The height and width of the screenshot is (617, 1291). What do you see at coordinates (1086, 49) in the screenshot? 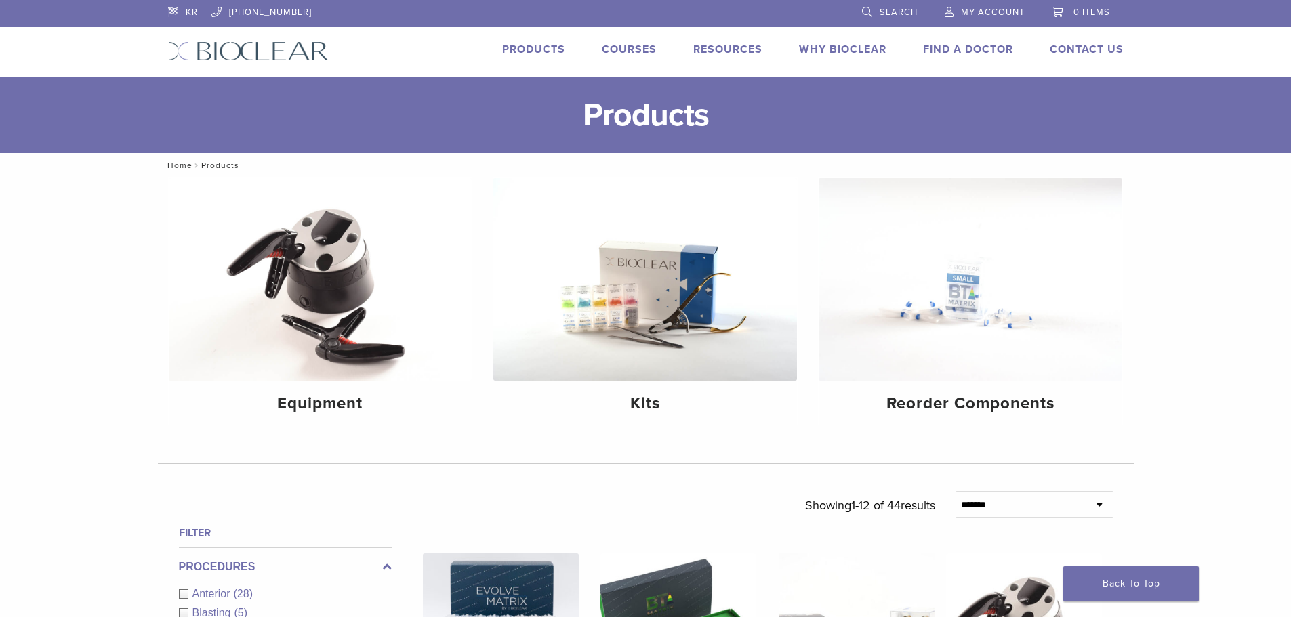
I see `a: Contact Us` at bounding box center [1086, 49].